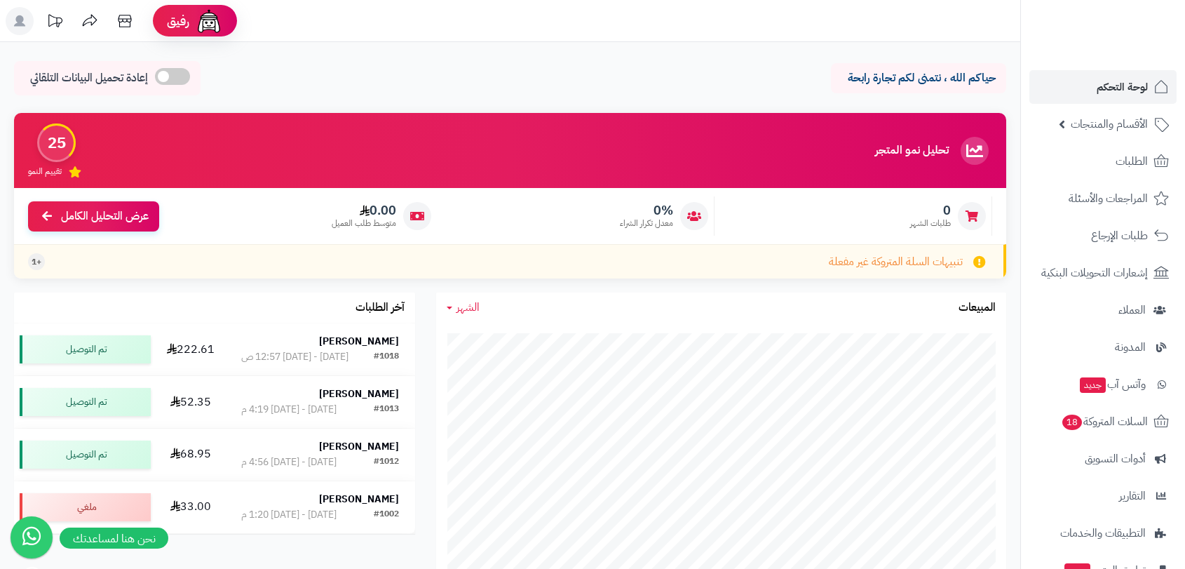 This screenshot has width=1185, height=569. What do you see at coordinates (380, 308) in the screenshot?
I see `h3: آخر الطلبات` at bounding box center [380, 308].